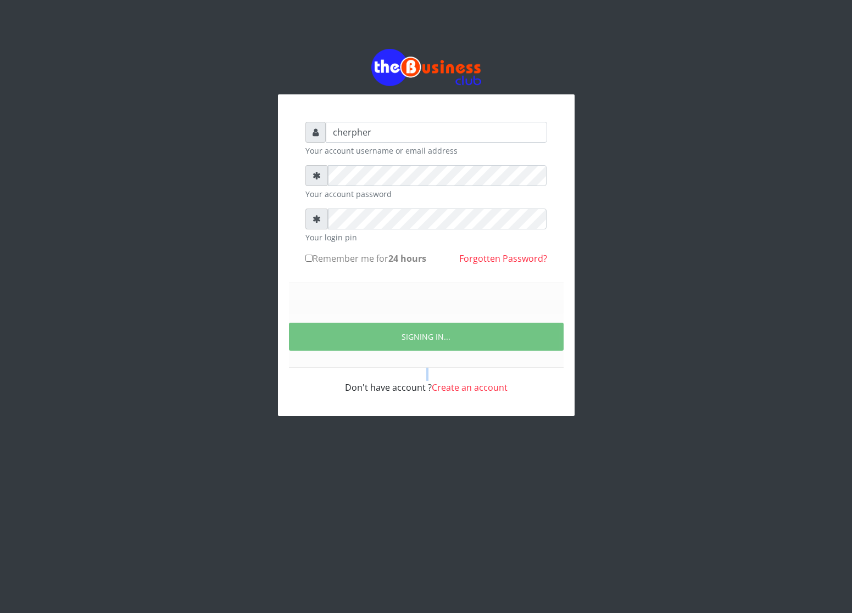 This screenshot has width=852, height=613. I want to click on button: SIGNING IN..., so click(426, 337).